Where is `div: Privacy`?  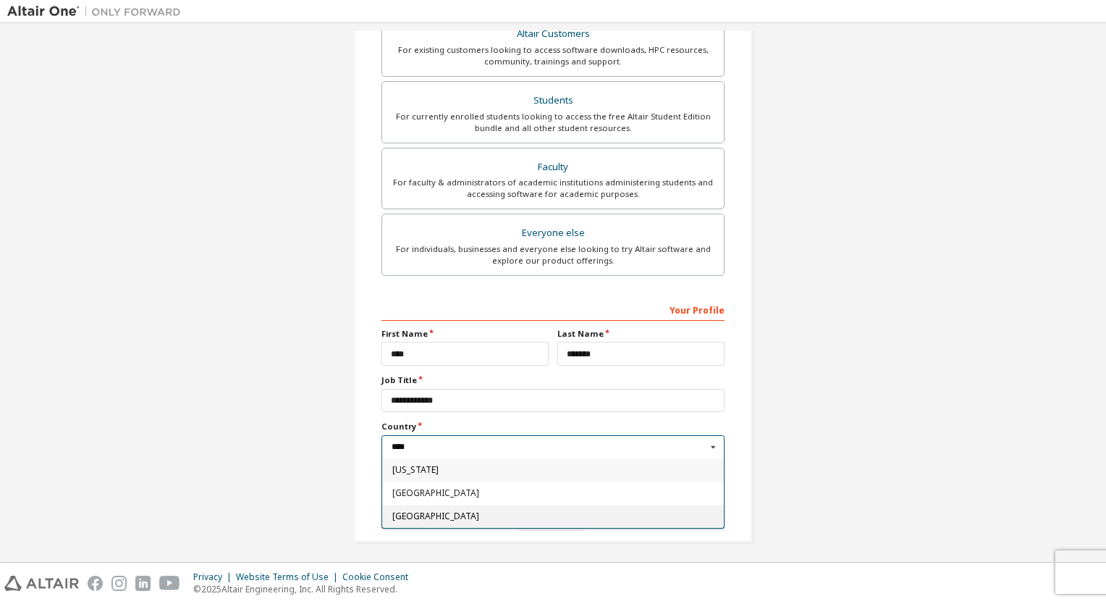
div: Privacy is located at coordinates (214, 577).